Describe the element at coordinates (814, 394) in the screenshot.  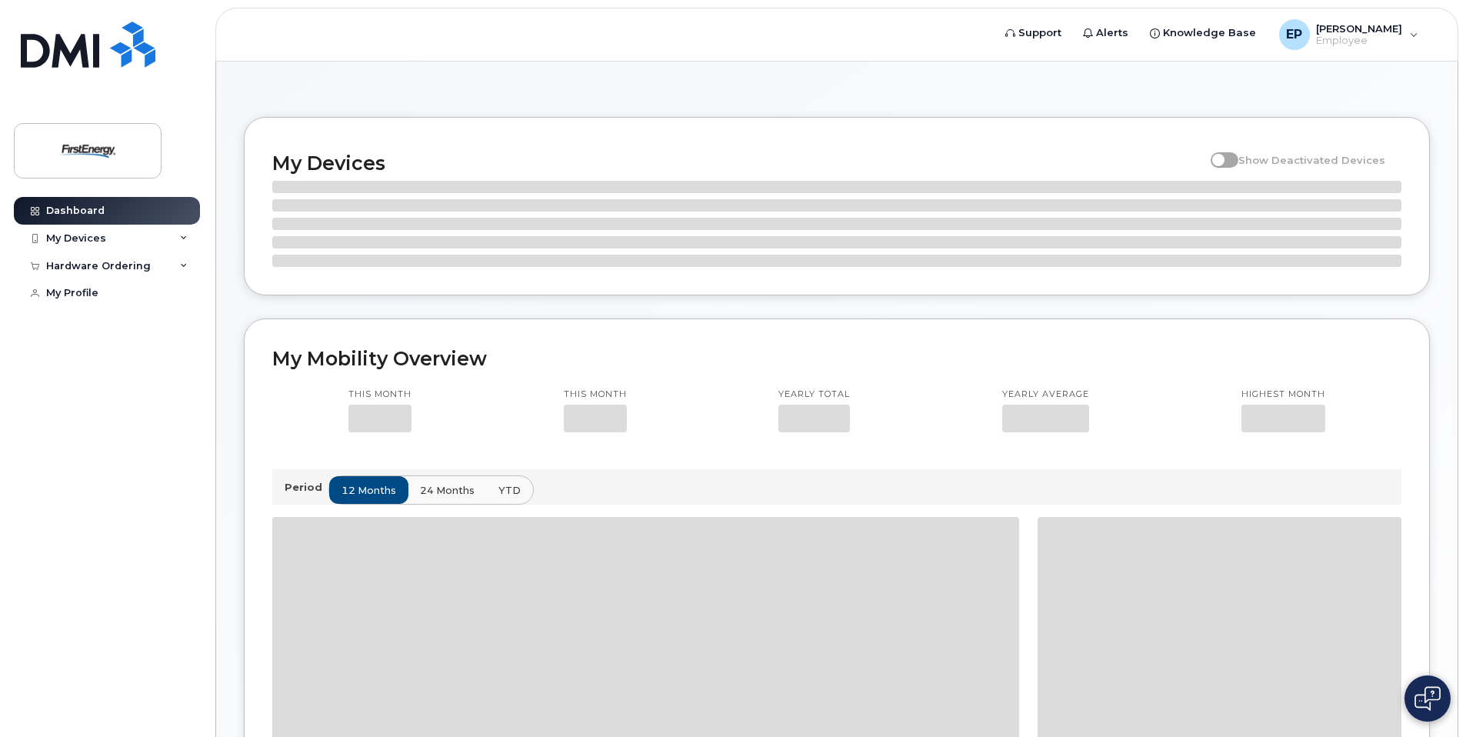
I see `p: Yearly total` at that location.